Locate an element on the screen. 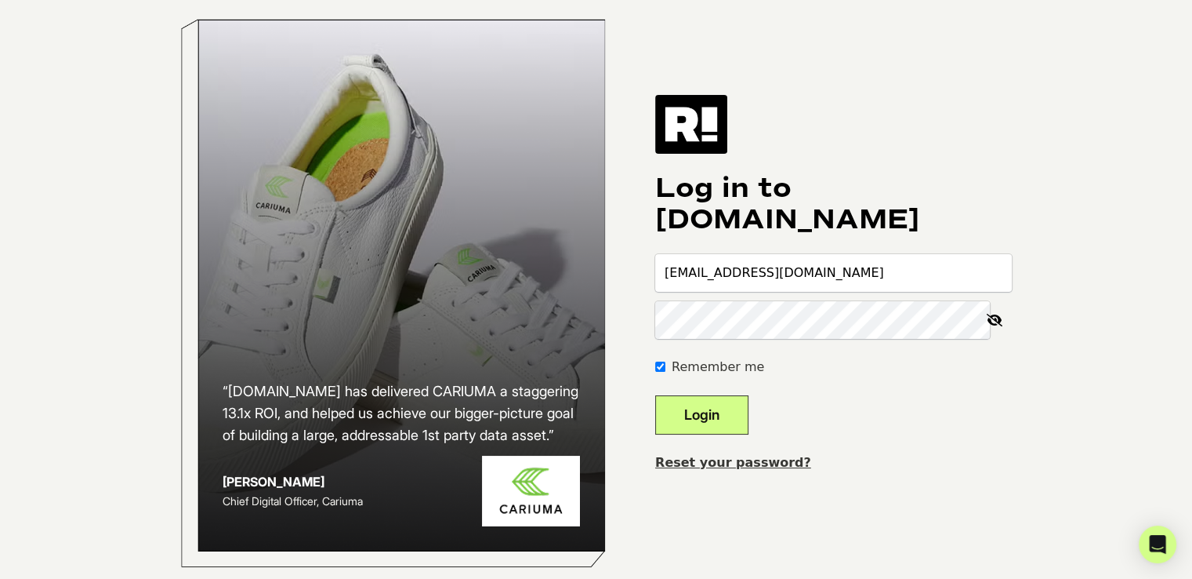  span: Chief Digital Officer, Cariuma is located at coordinates (292, 500).